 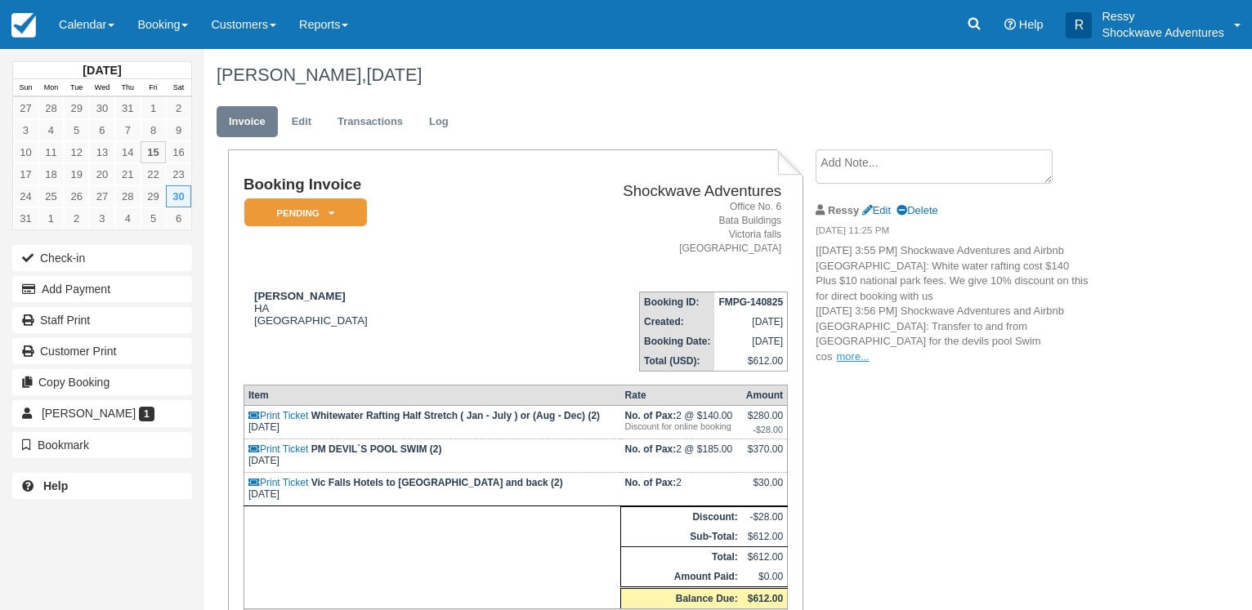 I want to click on a: Transactions, so click(x=370, y=122).